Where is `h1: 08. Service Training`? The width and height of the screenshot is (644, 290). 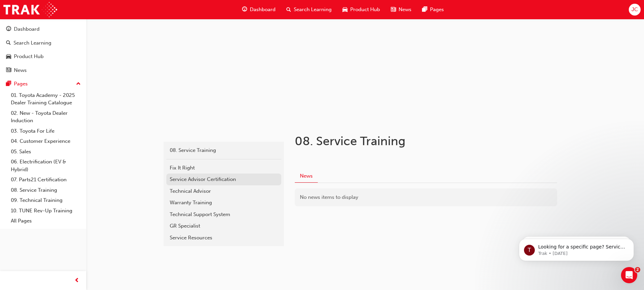
h1: 08. Service Training is located at coordinates (405, 141).